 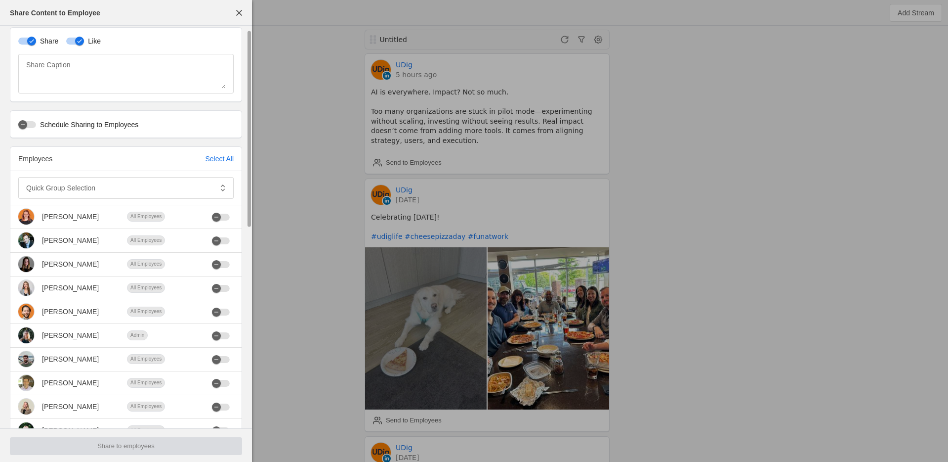 I want to click on mat-label: Share Caption, so click(x=48, y=65).